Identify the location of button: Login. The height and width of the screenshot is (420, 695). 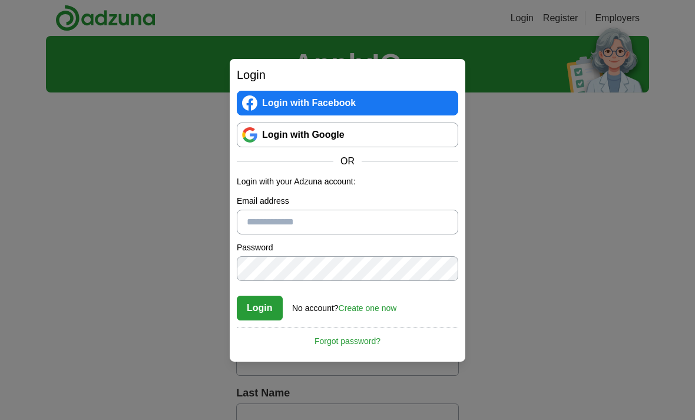
(260, 308).